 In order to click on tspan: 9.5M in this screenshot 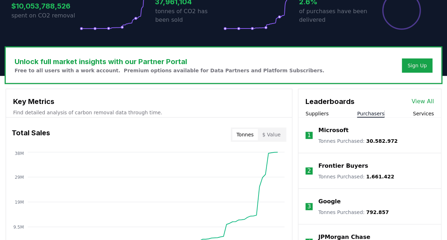, I will do `click(19, 227)`.